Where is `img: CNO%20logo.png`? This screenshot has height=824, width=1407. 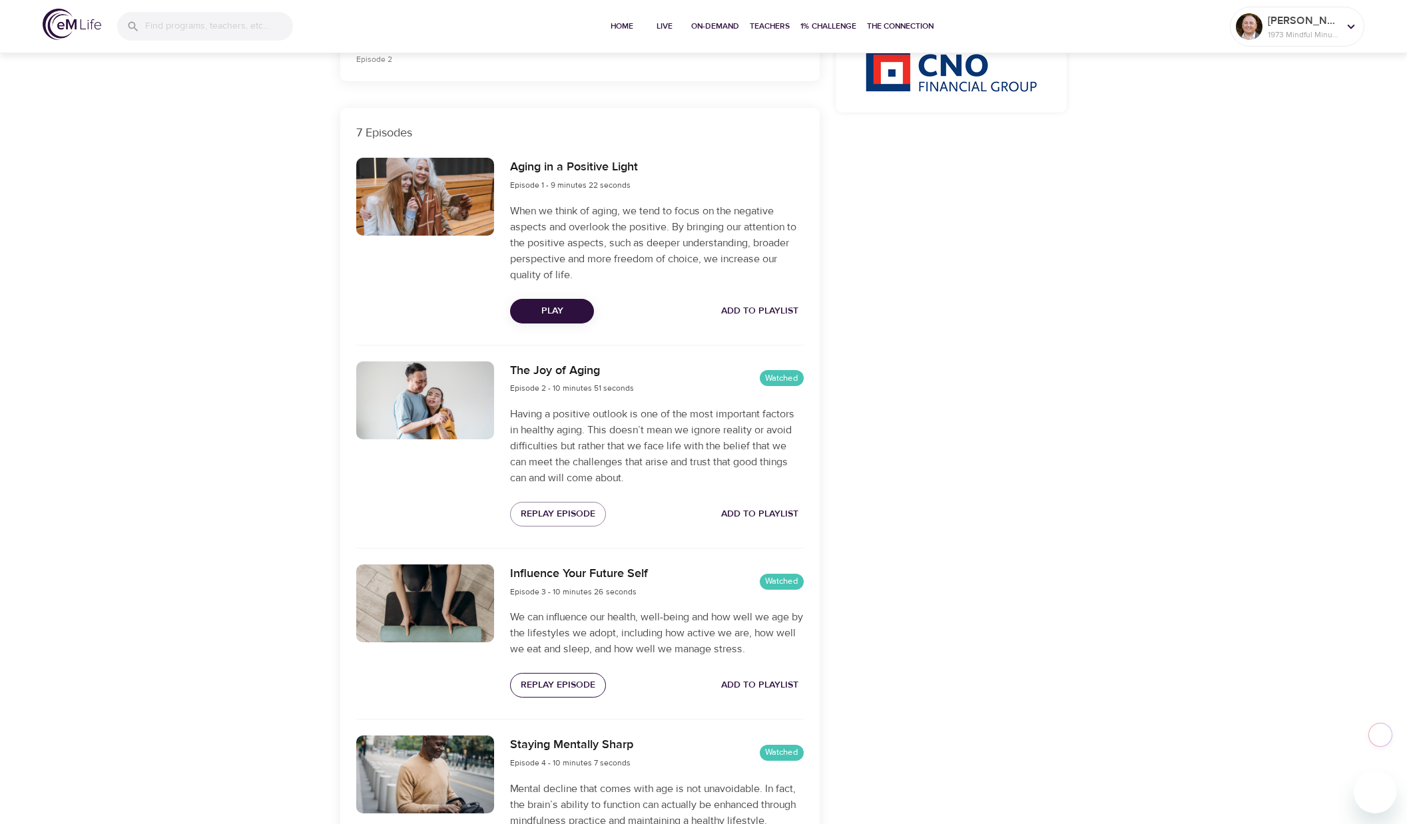 img: CNO%20logo.png is located at coordinates (951, 69).